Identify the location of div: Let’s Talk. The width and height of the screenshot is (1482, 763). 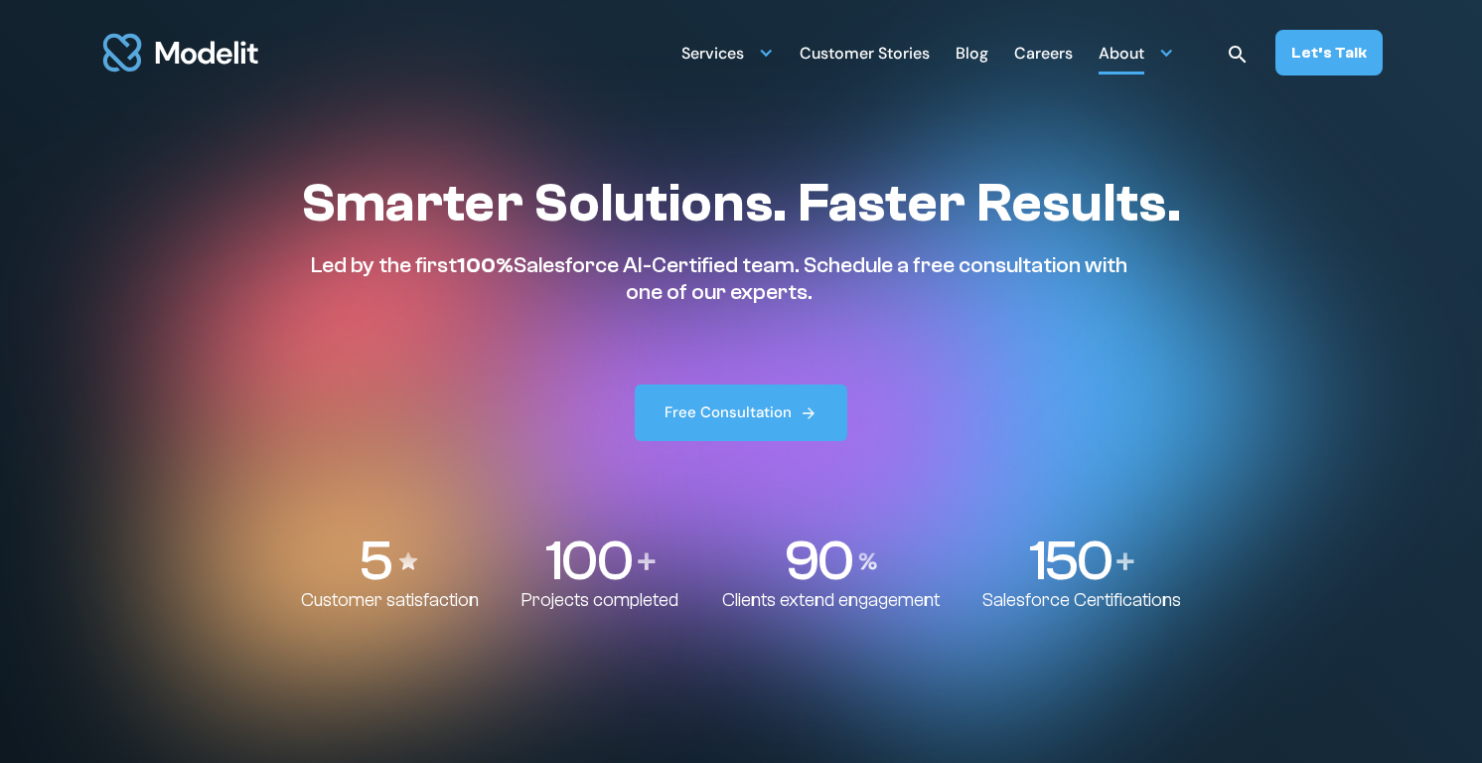
(1329, 53).